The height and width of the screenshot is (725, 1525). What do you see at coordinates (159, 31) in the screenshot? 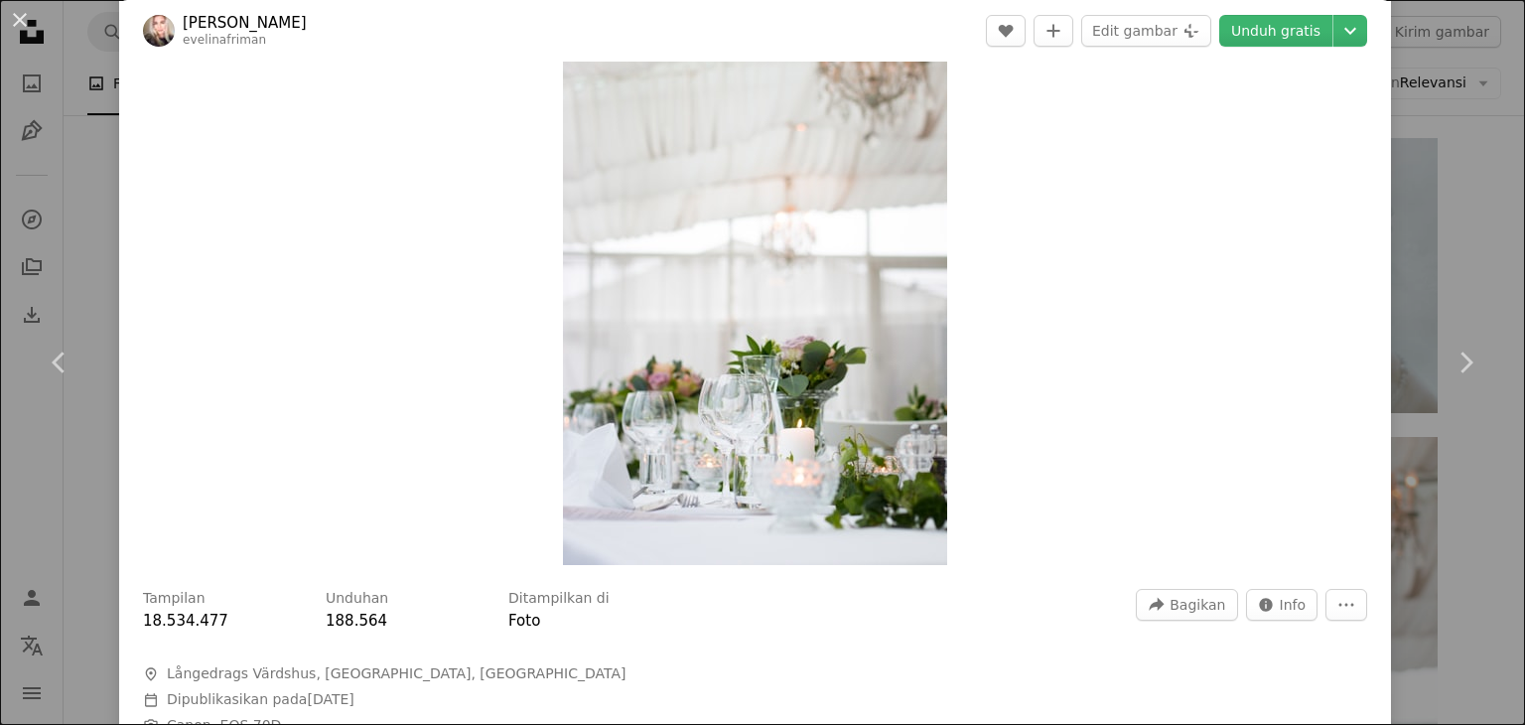
I see `img: Buka profil Evelina Friman` at bounding box center [159, 31].